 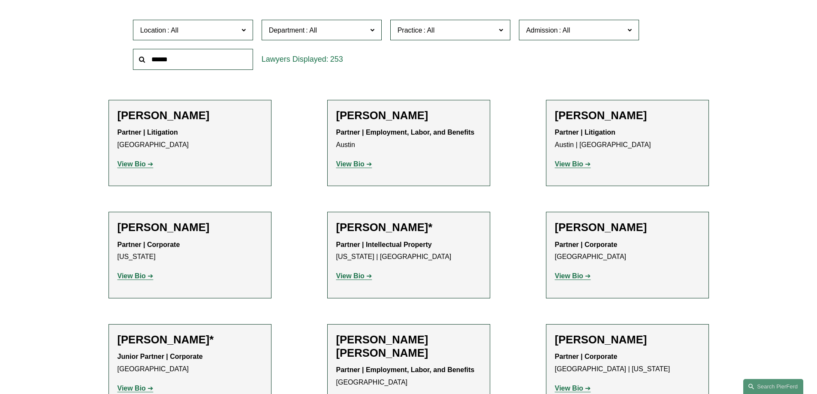 What do you see at coordinates (153, 30) in the screenshot?
I see `span: Location` at bounding box center [153, 30].